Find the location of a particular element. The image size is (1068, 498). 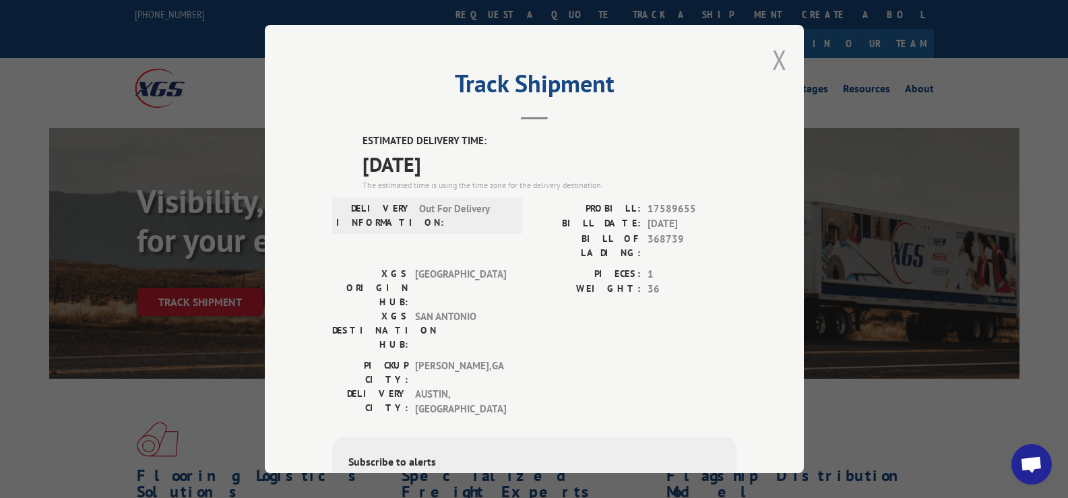

label: PIECES: is located at coordinates (588, 274).